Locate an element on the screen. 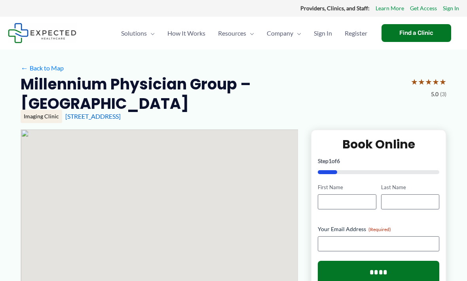 This screenshot has width=467, height=281. a: ResourcesMenu Toggle is located at coordinates (236, 33).